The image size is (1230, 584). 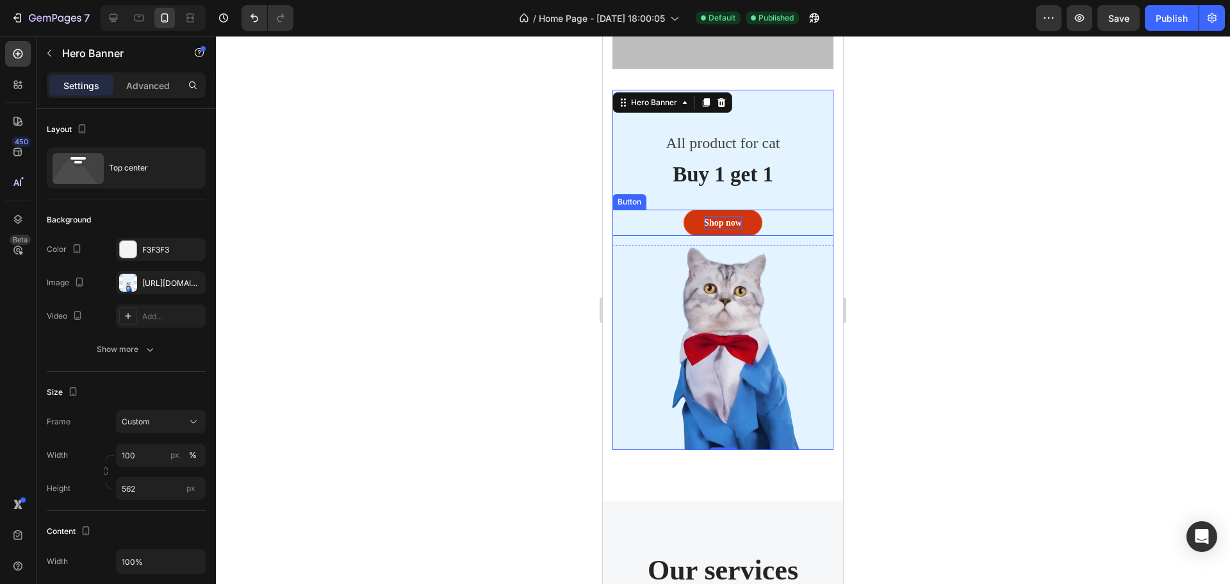 What do you see at coordinates (50, 18) in the screenshot?
I see `button: 7` at bounding box center [50, 18].